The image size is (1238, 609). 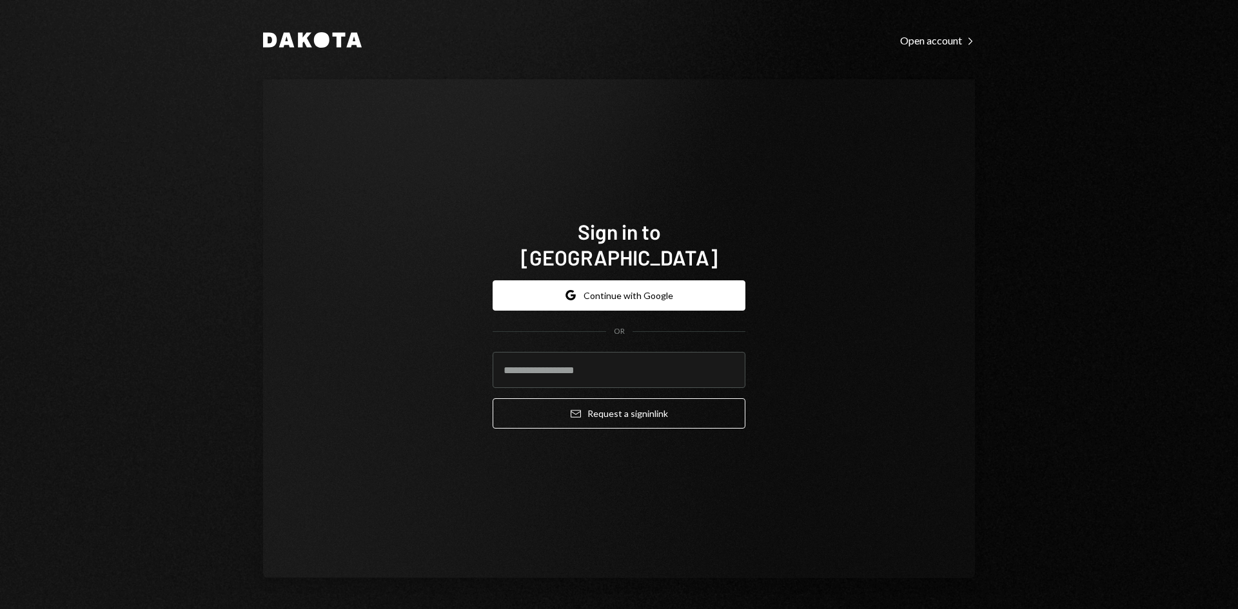 What do you see at coordinates (619, 413) in the screenshot?
I see `button: Request a signinlink` at bounding box center [619, 413].